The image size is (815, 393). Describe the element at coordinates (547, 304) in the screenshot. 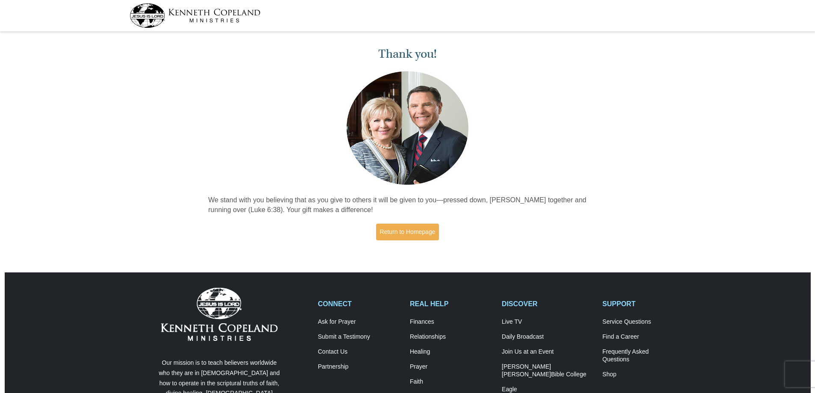

I see `h2: DISCOVER` at that location.